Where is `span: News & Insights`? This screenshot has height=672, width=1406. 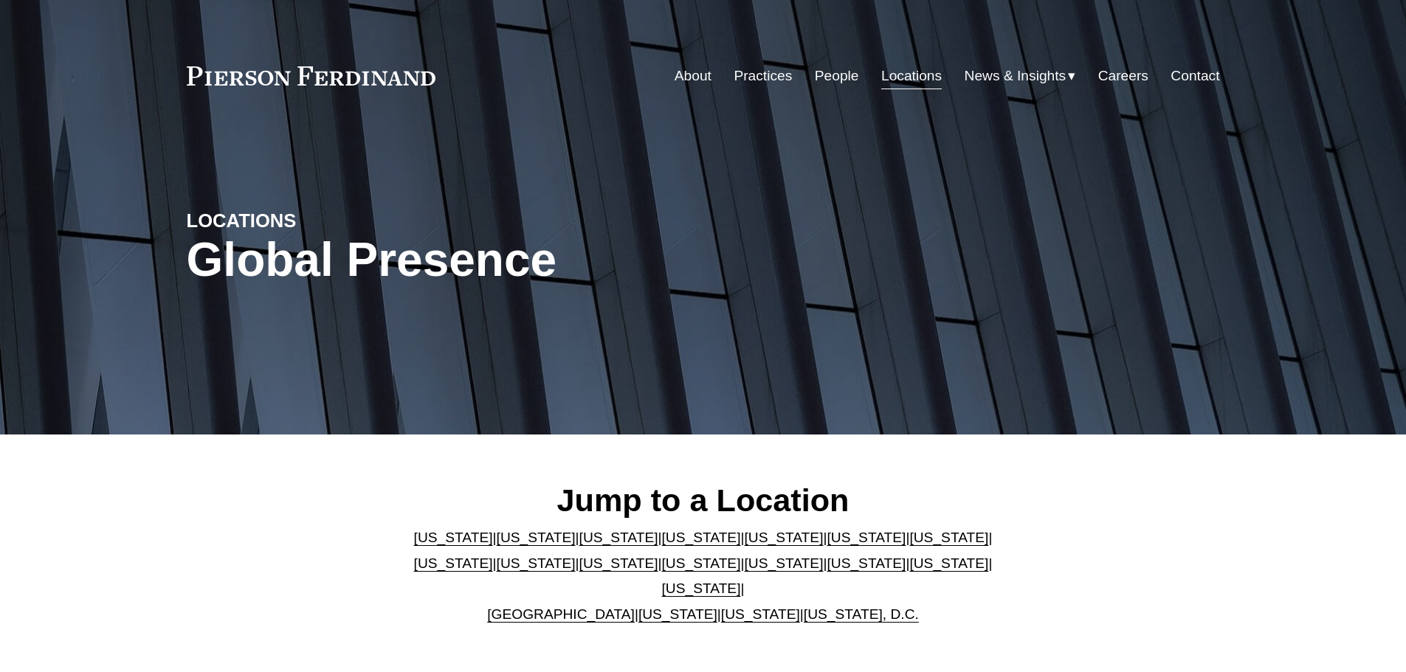
span: News & Insights is located at coordinates (1016, 76).